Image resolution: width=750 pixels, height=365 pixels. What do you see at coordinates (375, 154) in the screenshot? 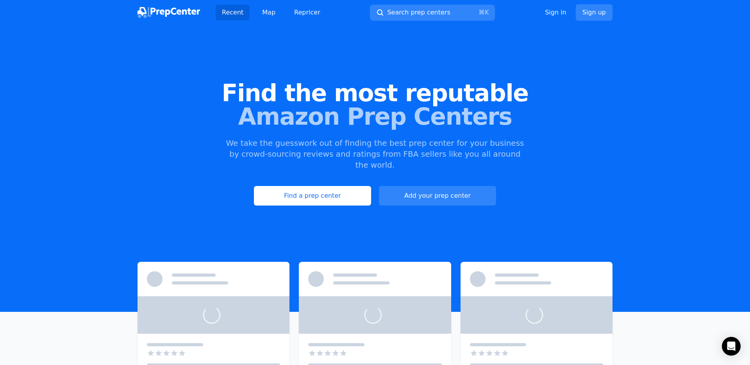
I see `p: We take the guesswork out of finding the best prep center for your business by crowd-sourcing rev...` at bounding box center [375, 154].